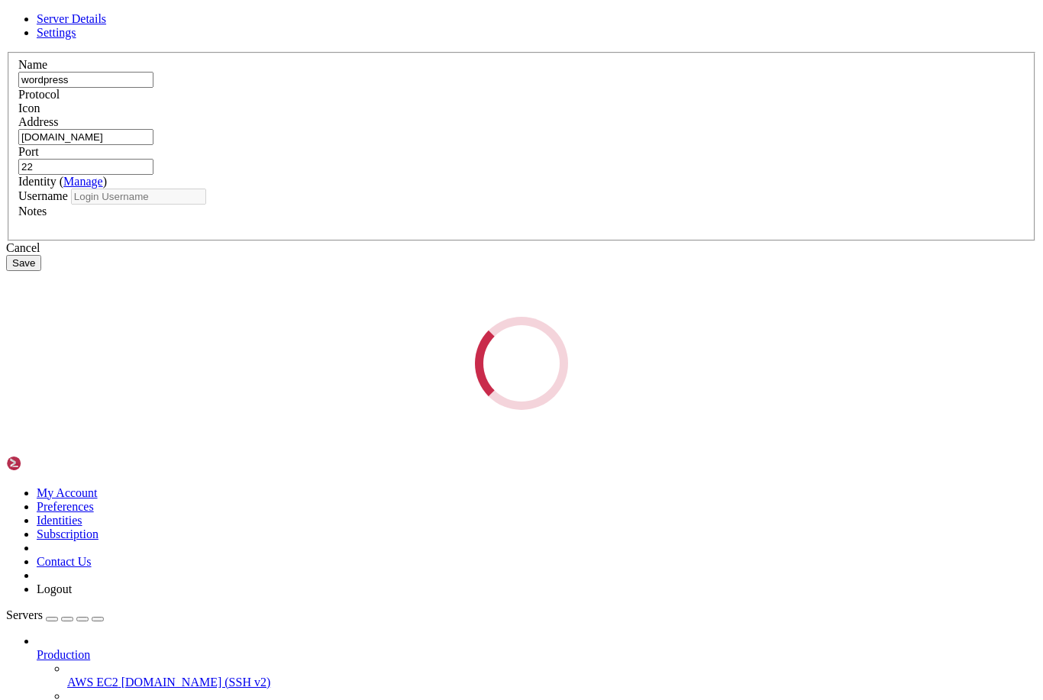 The image size is (1043, 700). What do you see at coordinates (424, 25) in the screenshot?
I see `x-row: bash: sudo: command not found` at bounding box center [424, 25].